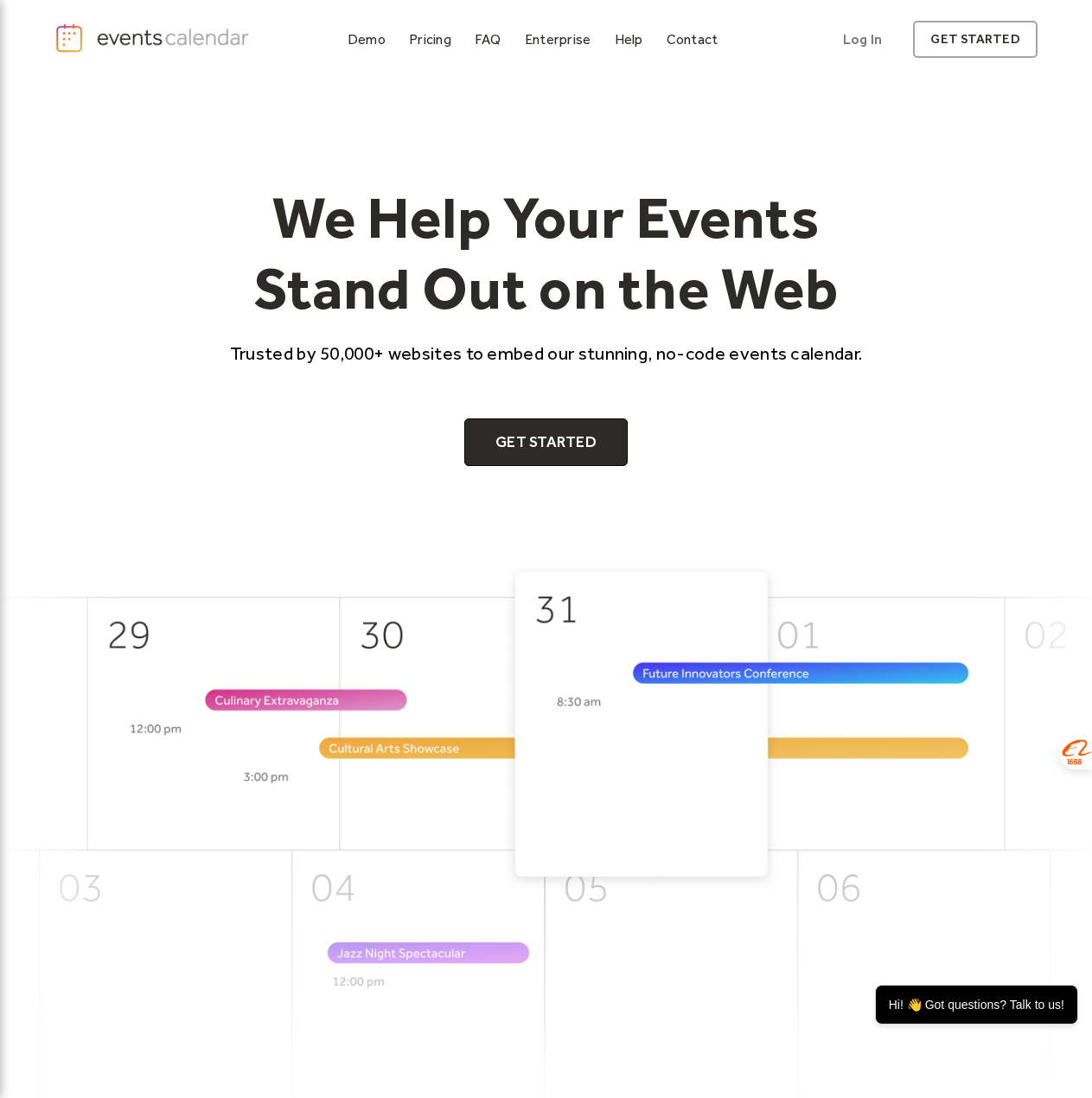 Image resolution: width=1092 pixels, height=1098 pixels. I want to click on a: Contact, so click(692, 39).